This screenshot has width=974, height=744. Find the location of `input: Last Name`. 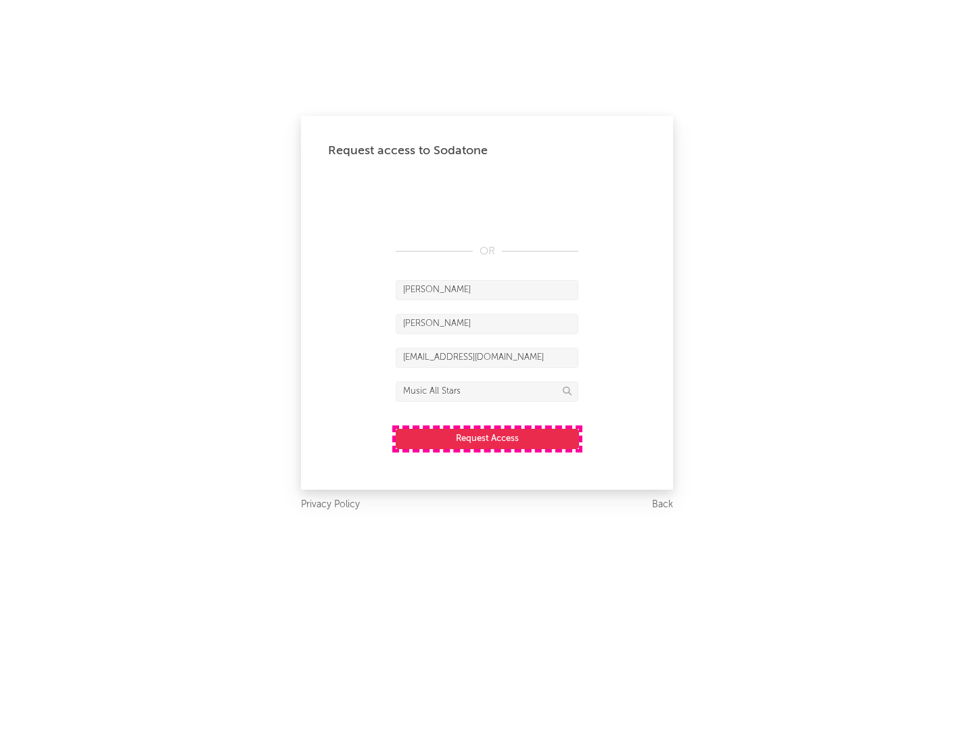

input: Last Name is located at coordinates (487, 324).